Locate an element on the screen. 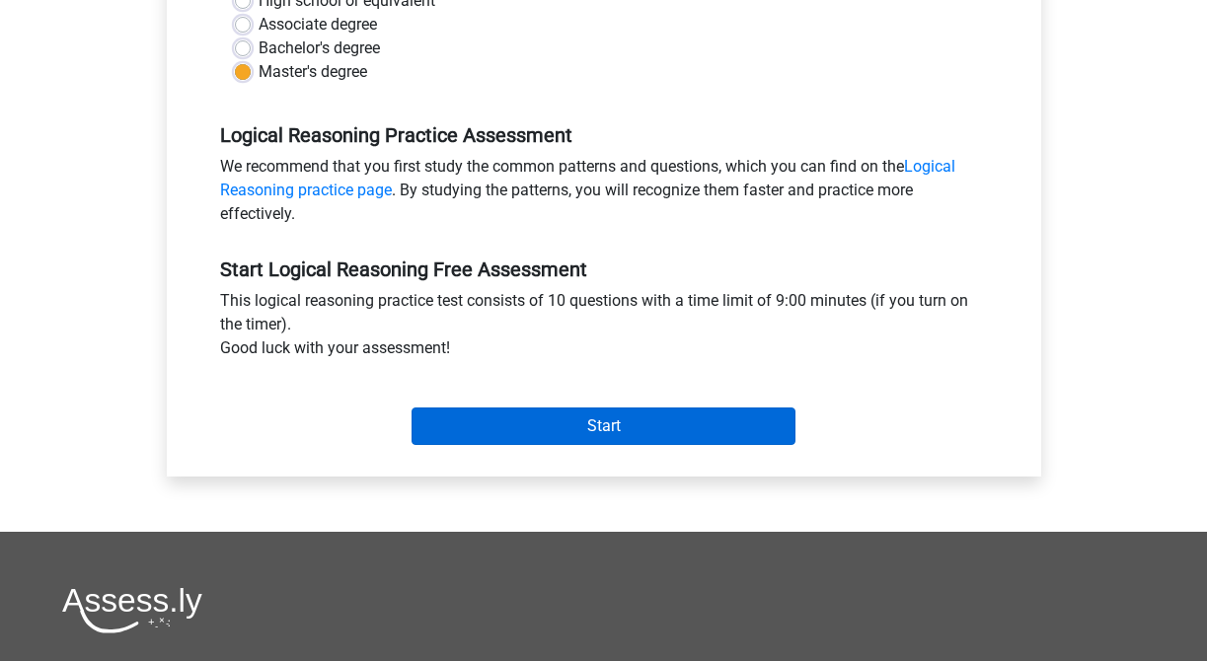 The width and height of the screenshot is (1207, 661). h5: Logical Reasoning Practice Assessment is located at coordinates (604, 135).